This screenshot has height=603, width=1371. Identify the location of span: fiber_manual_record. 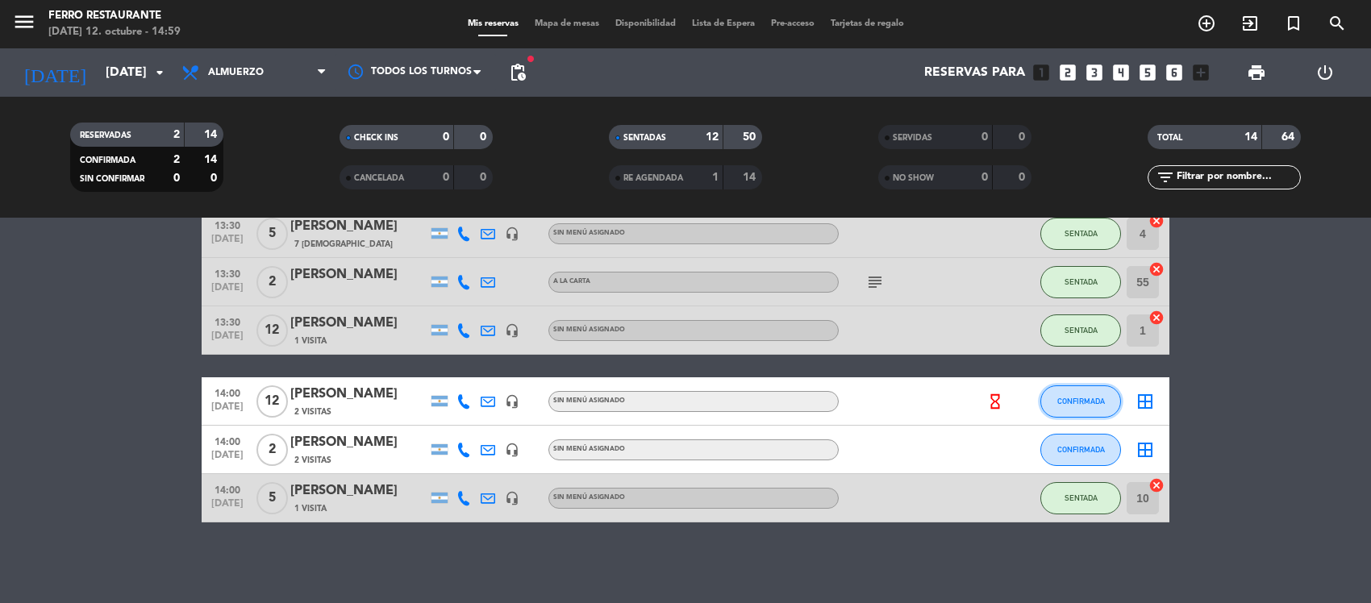
(531, 59).